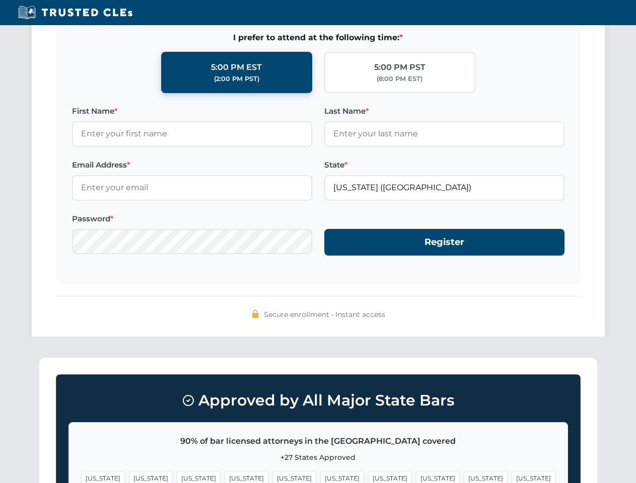 The image size is (636, 483). What do you see at coordinates (444, 111) in the screenshot?
I see `label: Last Name` at bounding box center [444, 111].